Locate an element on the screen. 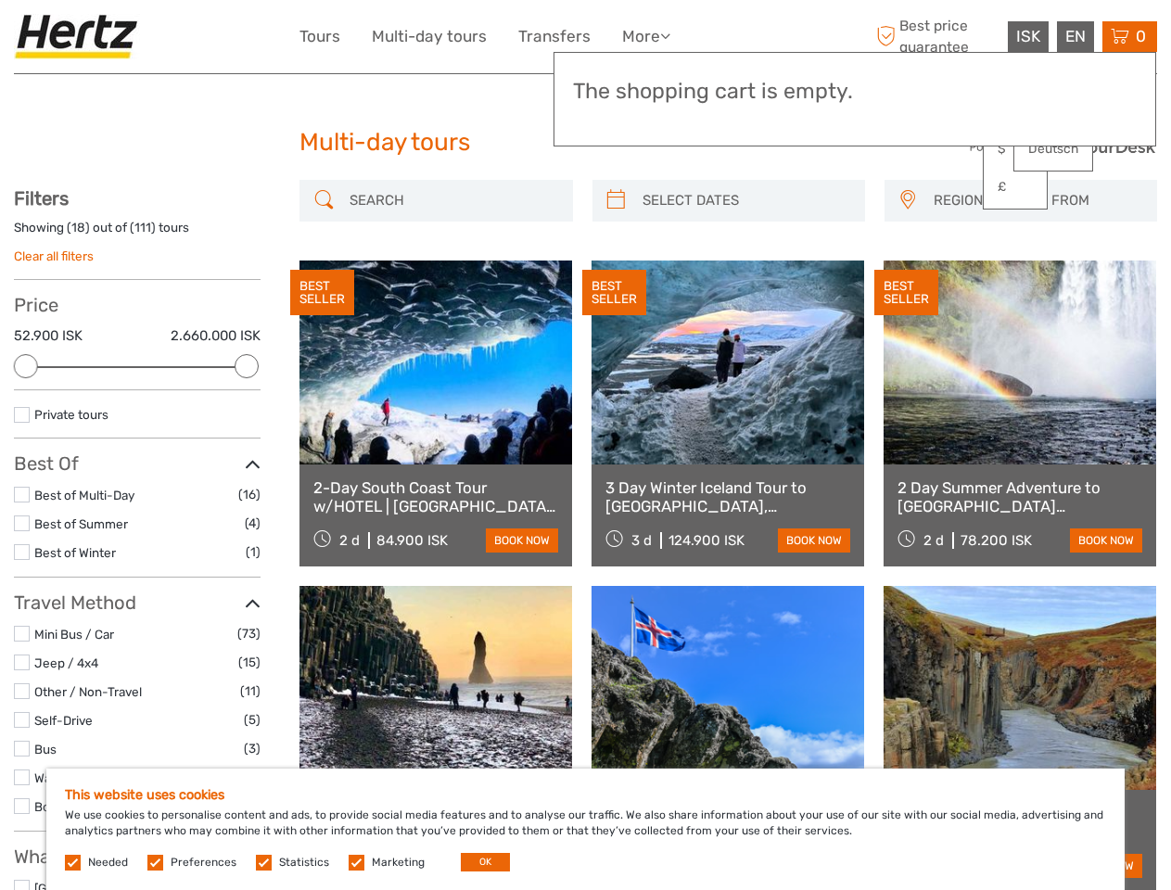 This screenshot has height=890, width=1171. span: (15) is located at coordinates (249, 662).